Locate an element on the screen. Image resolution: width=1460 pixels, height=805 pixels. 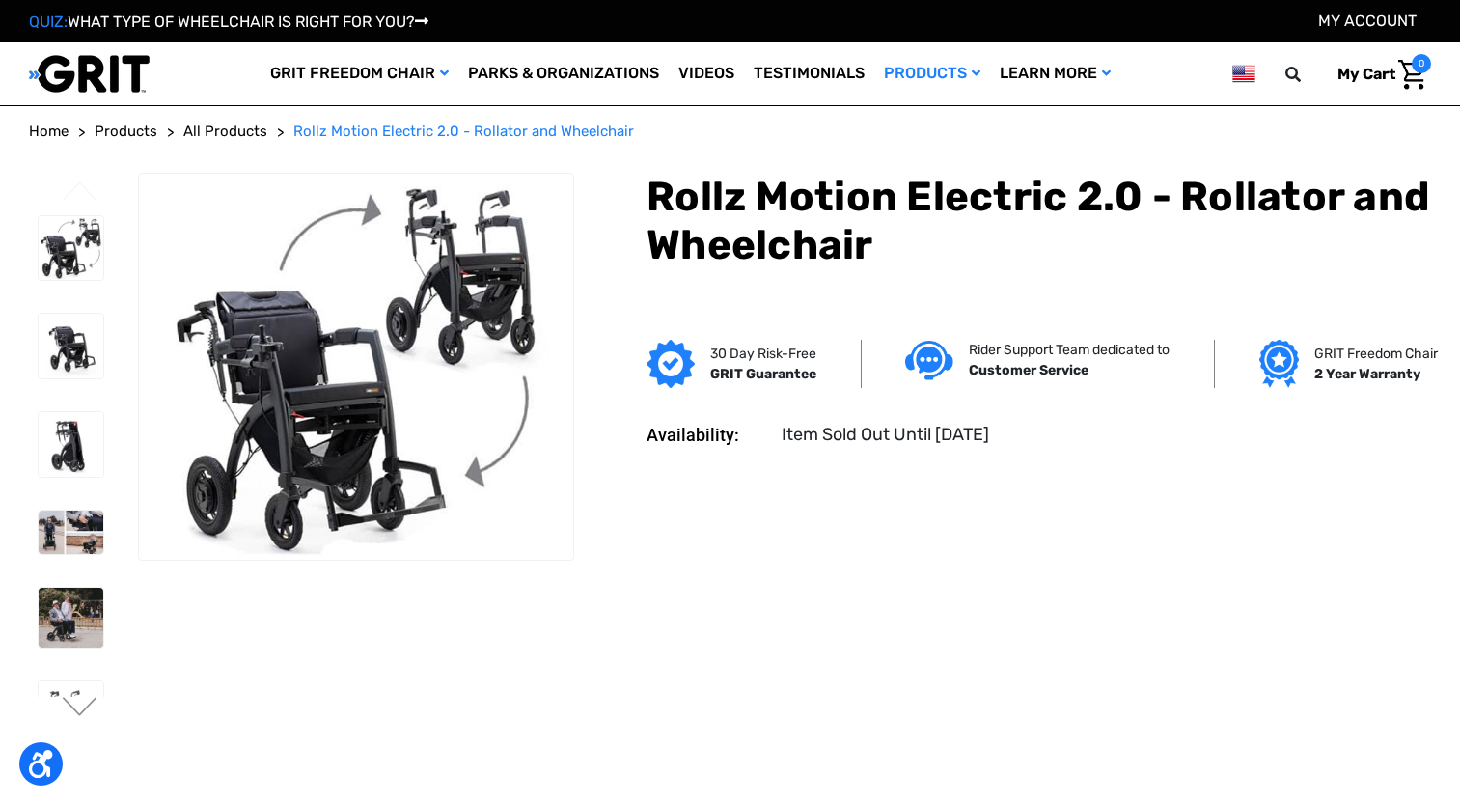
a: Cart with 0 items is located at coordinates (1377, 74).